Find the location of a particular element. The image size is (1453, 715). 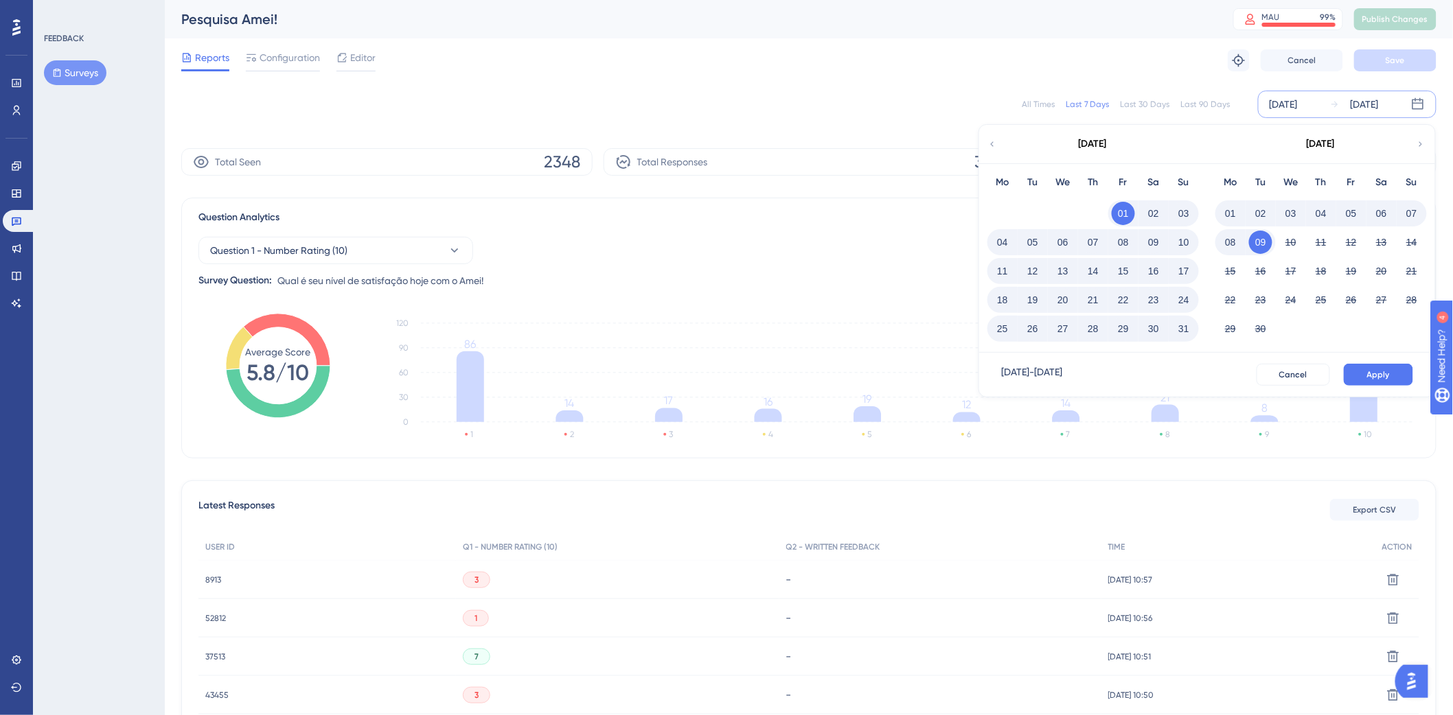

button: 10 is located at coordinates (1291, 242).